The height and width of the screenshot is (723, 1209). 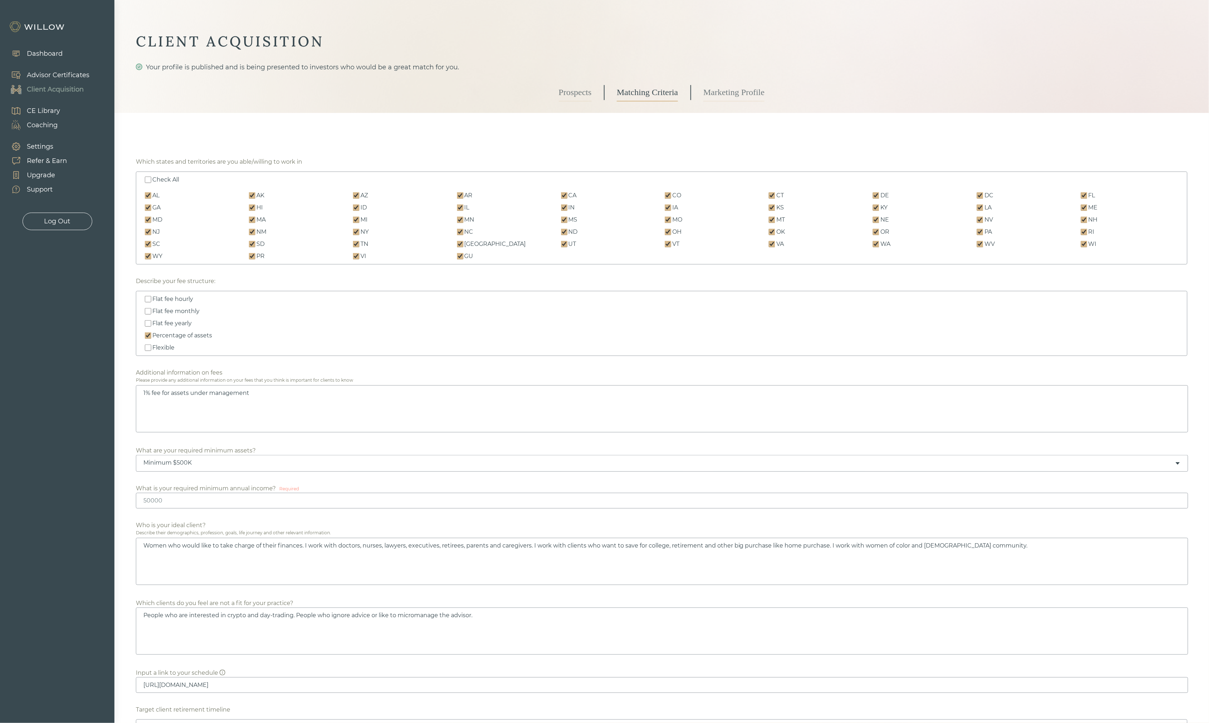 I want to click on div: NH, so click(x=1093, y=220).